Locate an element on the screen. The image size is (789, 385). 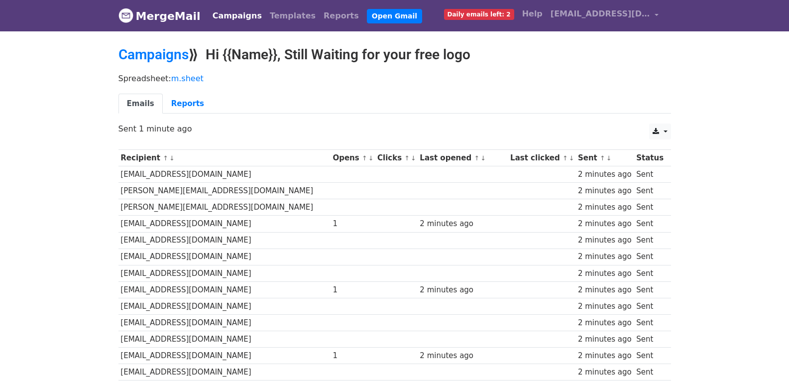
th: Sent is located at coordinates (604, 158).